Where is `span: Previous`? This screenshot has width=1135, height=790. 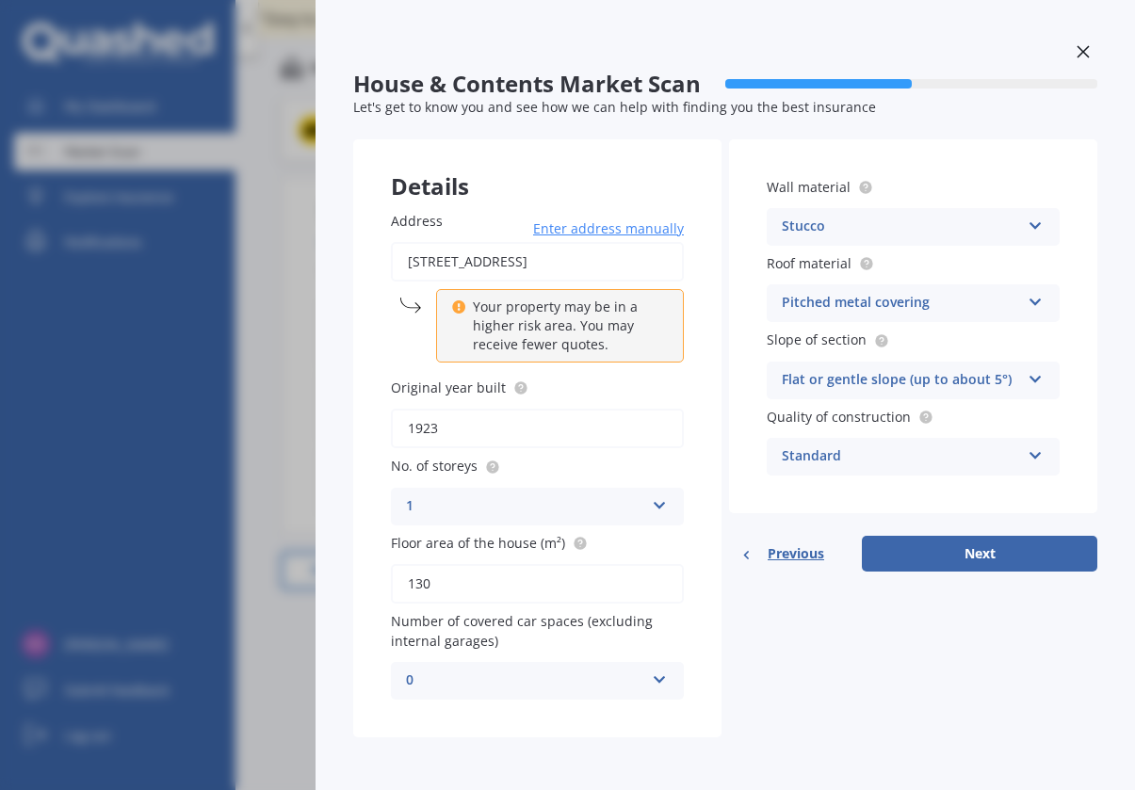 span: Previous is located at coordinates (796, 554).